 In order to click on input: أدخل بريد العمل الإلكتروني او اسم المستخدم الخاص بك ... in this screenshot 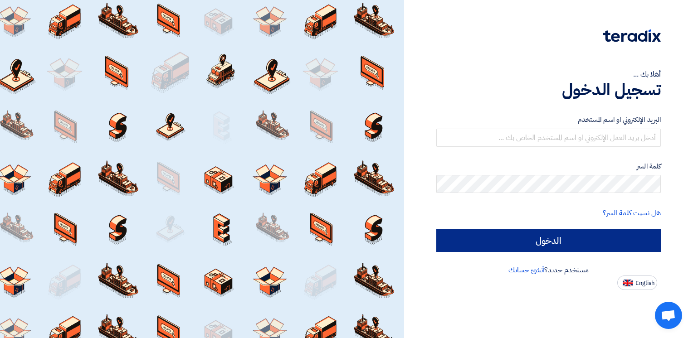, I will do `click(548, 138)`.